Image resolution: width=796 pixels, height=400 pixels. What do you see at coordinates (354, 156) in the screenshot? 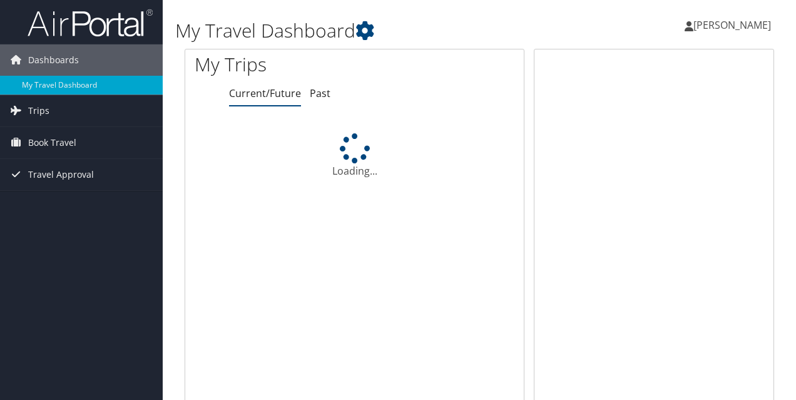
I see `div: Loading...` at bounding box center [354, 156].